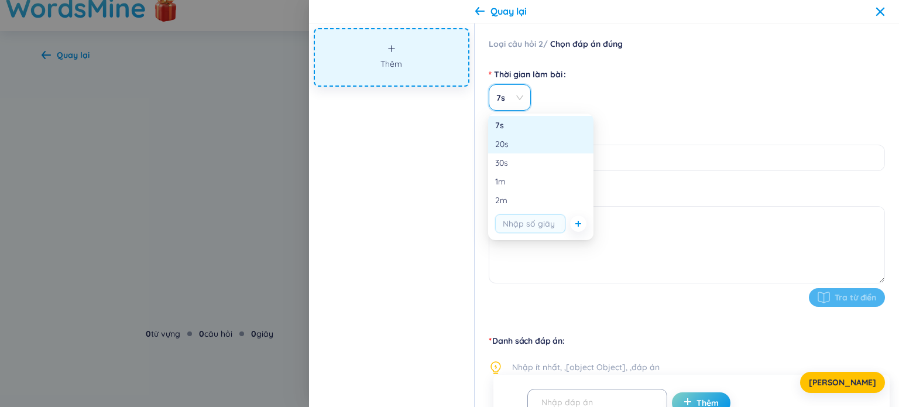  Describe the element at coordinates (530, 74) in the screenshot. I see `label: Thời gian làm bài` at that location.